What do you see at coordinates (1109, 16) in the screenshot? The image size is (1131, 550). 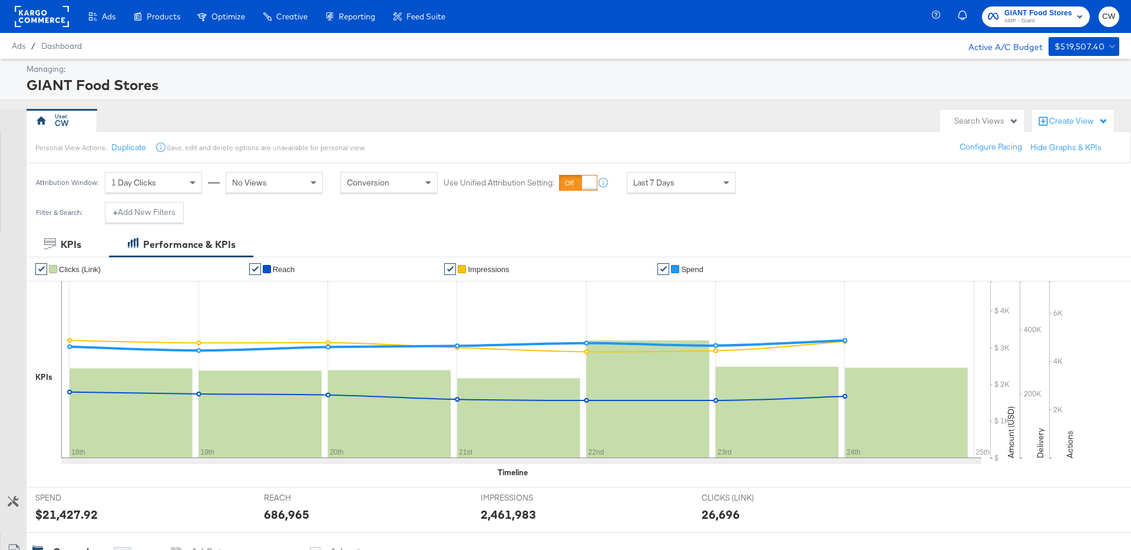 I see `button: CW` at bounding box center [1109, 16].